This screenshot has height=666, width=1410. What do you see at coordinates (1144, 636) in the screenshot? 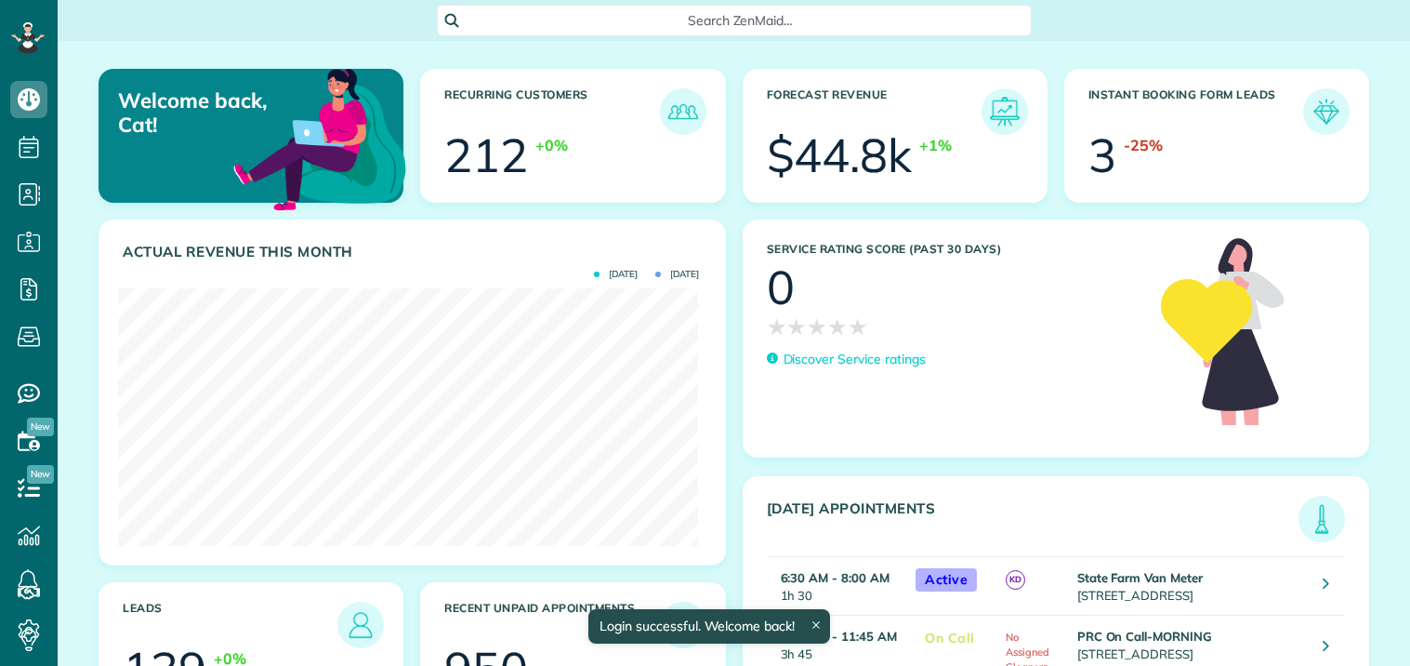
I see `strong: PRC On Call-MORNING` at bounding box center [1144, 636].